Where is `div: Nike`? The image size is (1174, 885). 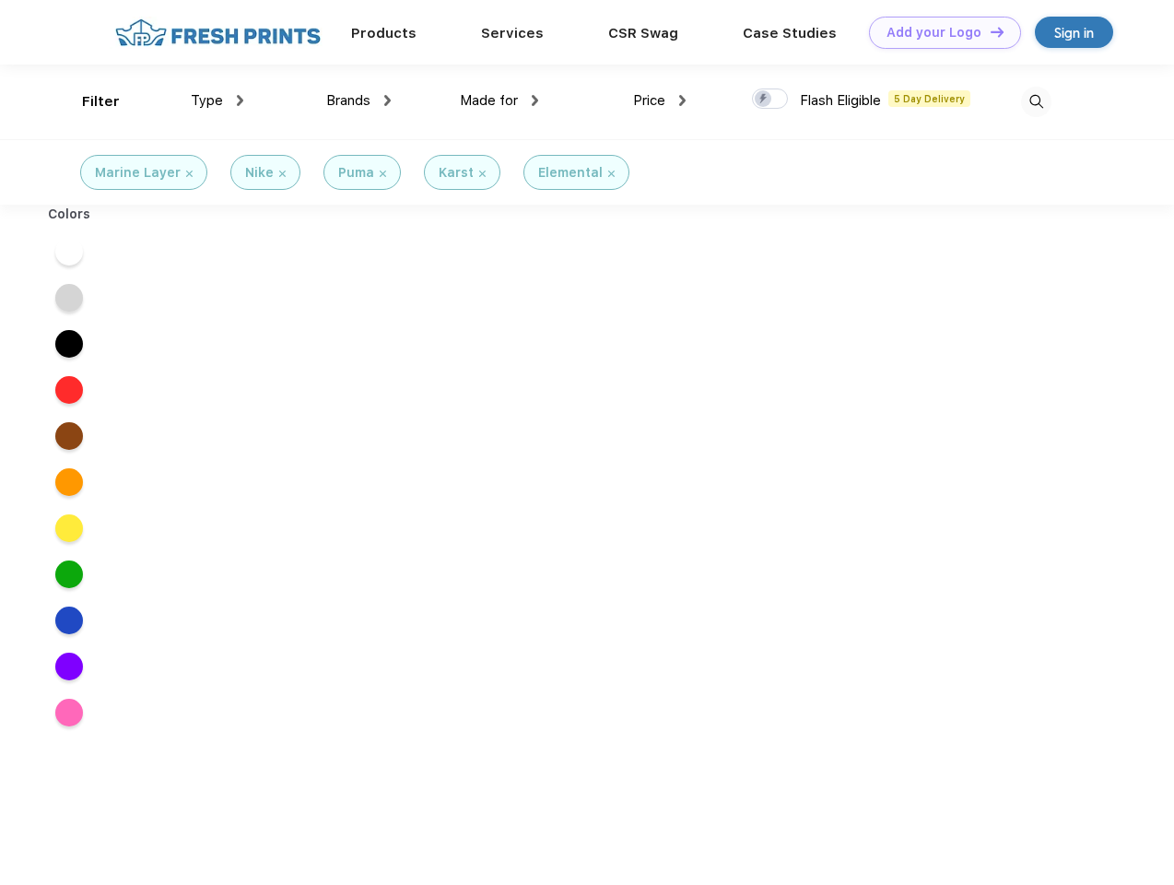 div: Nike is located at coordinates (259, 172).